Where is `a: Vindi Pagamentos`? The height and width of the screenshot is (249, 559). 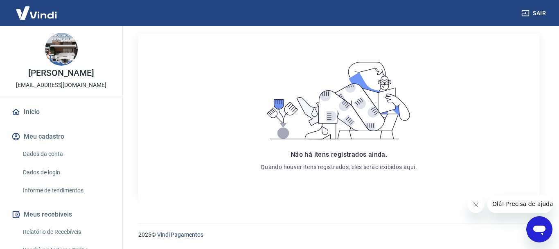 a: Vindi Pagamentos is located at coordinates (180, 234).